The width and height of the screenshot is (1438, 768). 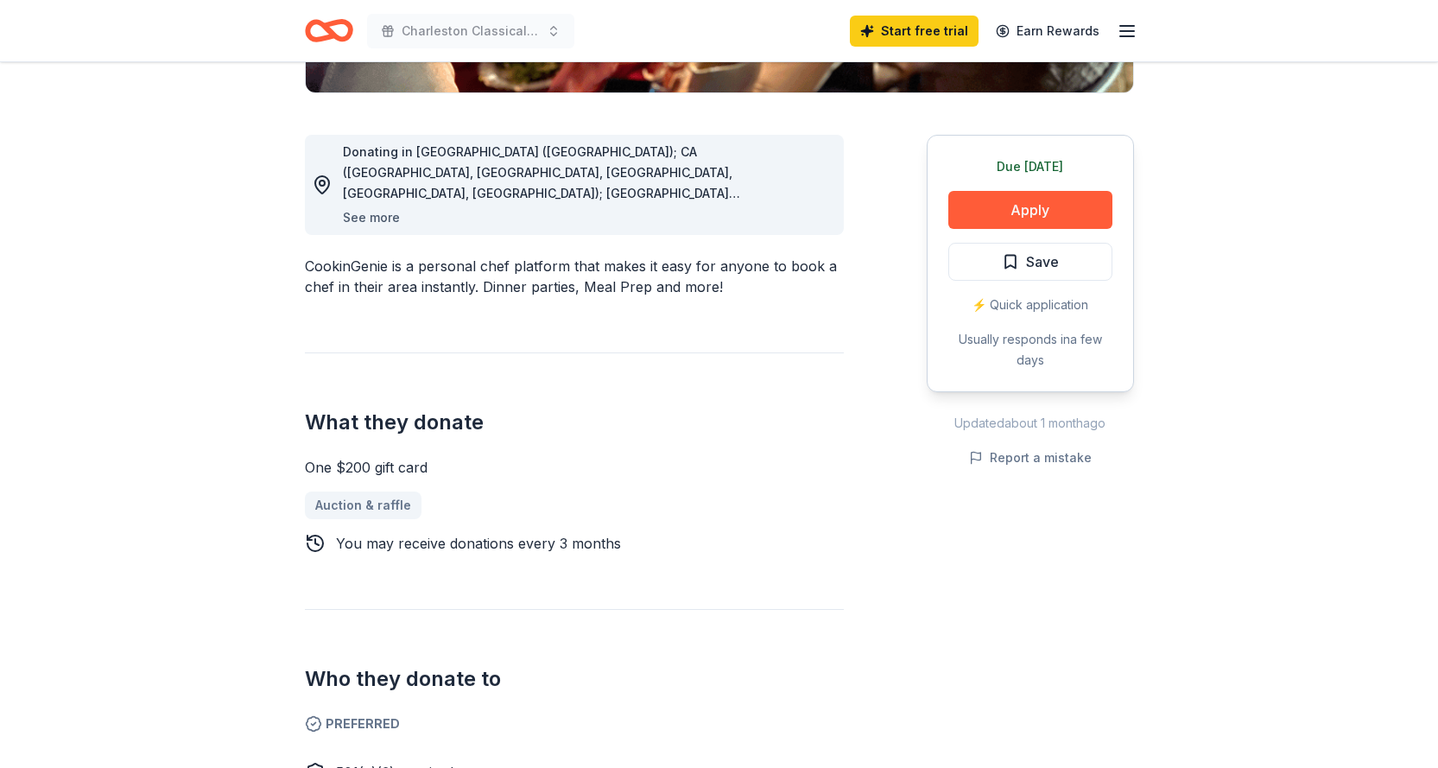 I want to click on button: Apply, so click(x=1030, y=210).